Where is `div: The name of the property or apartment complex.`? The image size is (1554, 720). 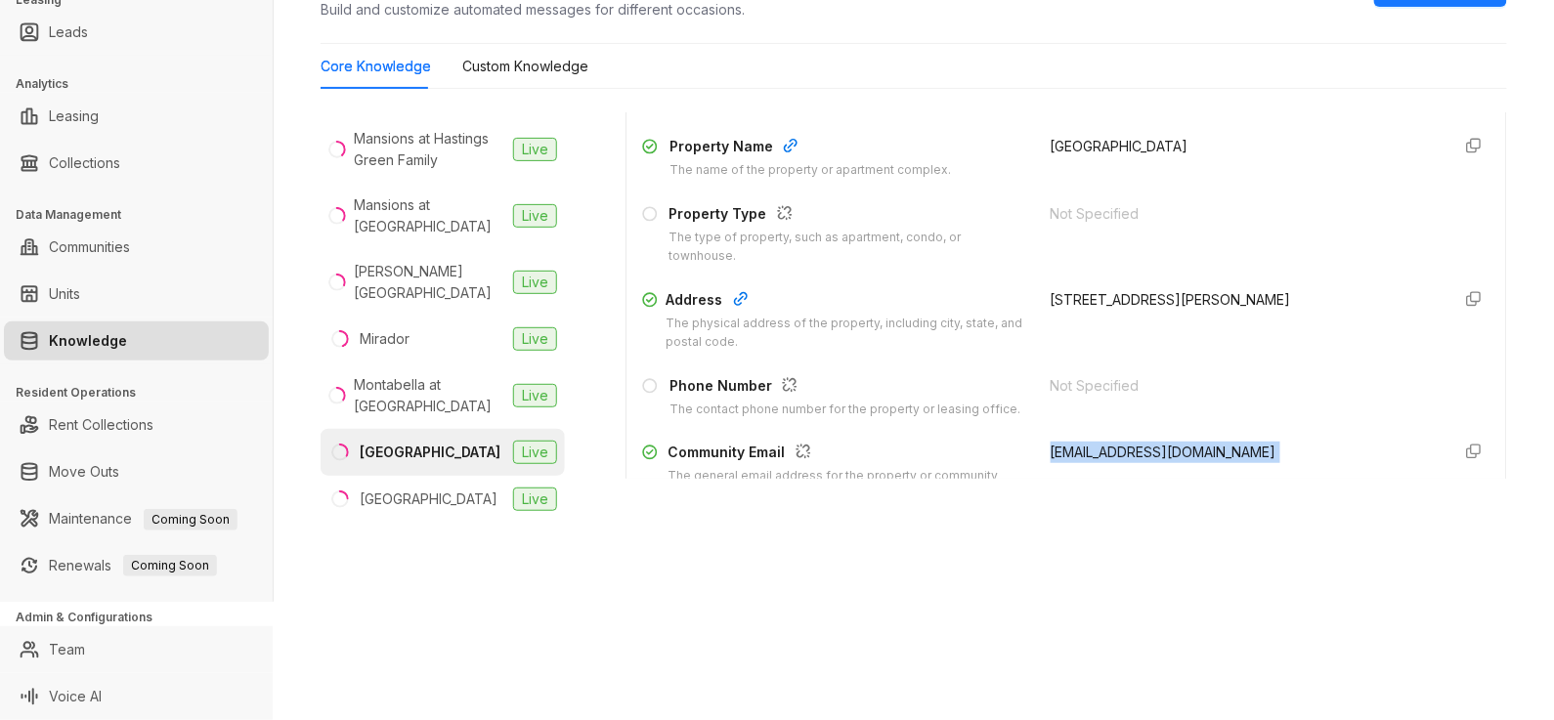 div: The name of the property or apartment complex. is located at coordinates (810, 170).